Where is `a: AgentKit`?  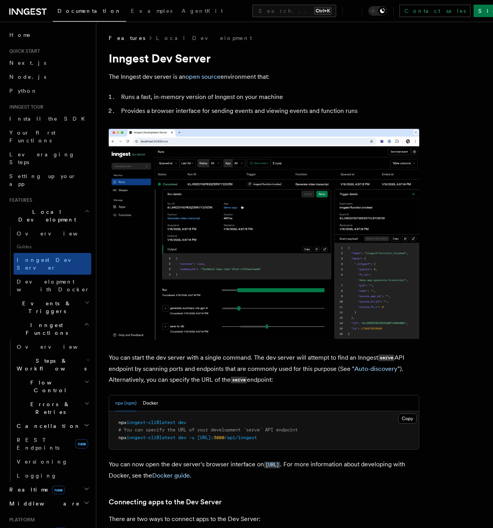 a: AgentKit is located at coordinates (202, 12).